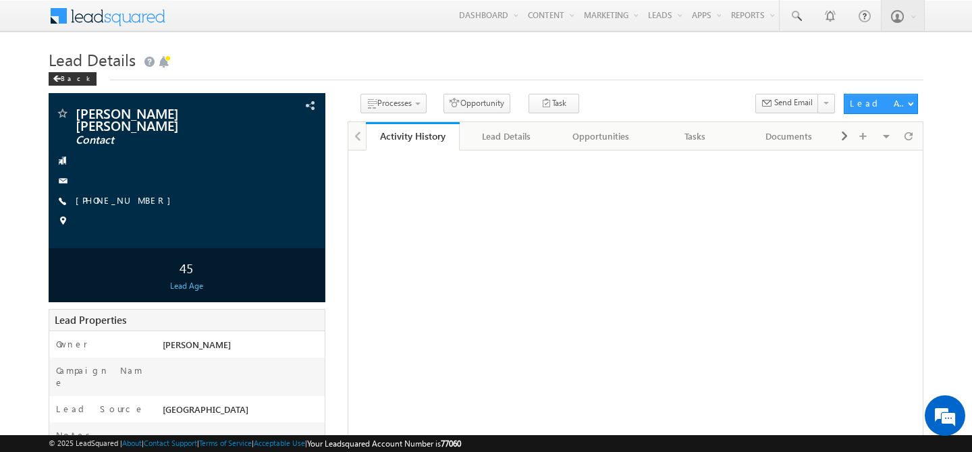 This screenshot has width=972, height=452. Describe the element at coordinates (100, 409) in the screenshot. I see `label: Lead Source` at that location.